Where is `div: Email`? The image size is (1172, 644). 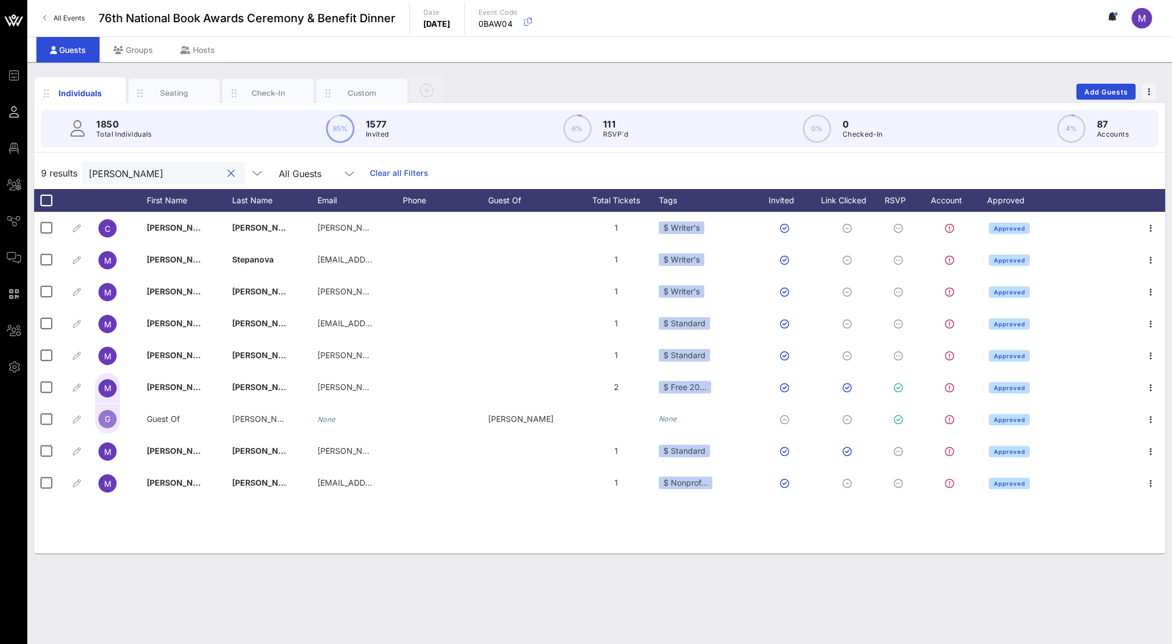
div: Email is located at coordinates (360, 200).